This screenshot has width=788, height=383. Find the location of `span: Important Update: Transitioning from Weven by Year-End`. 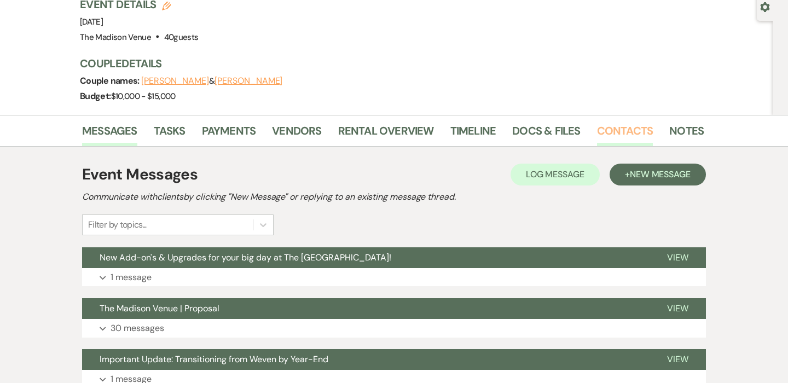

span: Important Update: Transitioning from Weven by Year-End is located at coordinates (214, 359).